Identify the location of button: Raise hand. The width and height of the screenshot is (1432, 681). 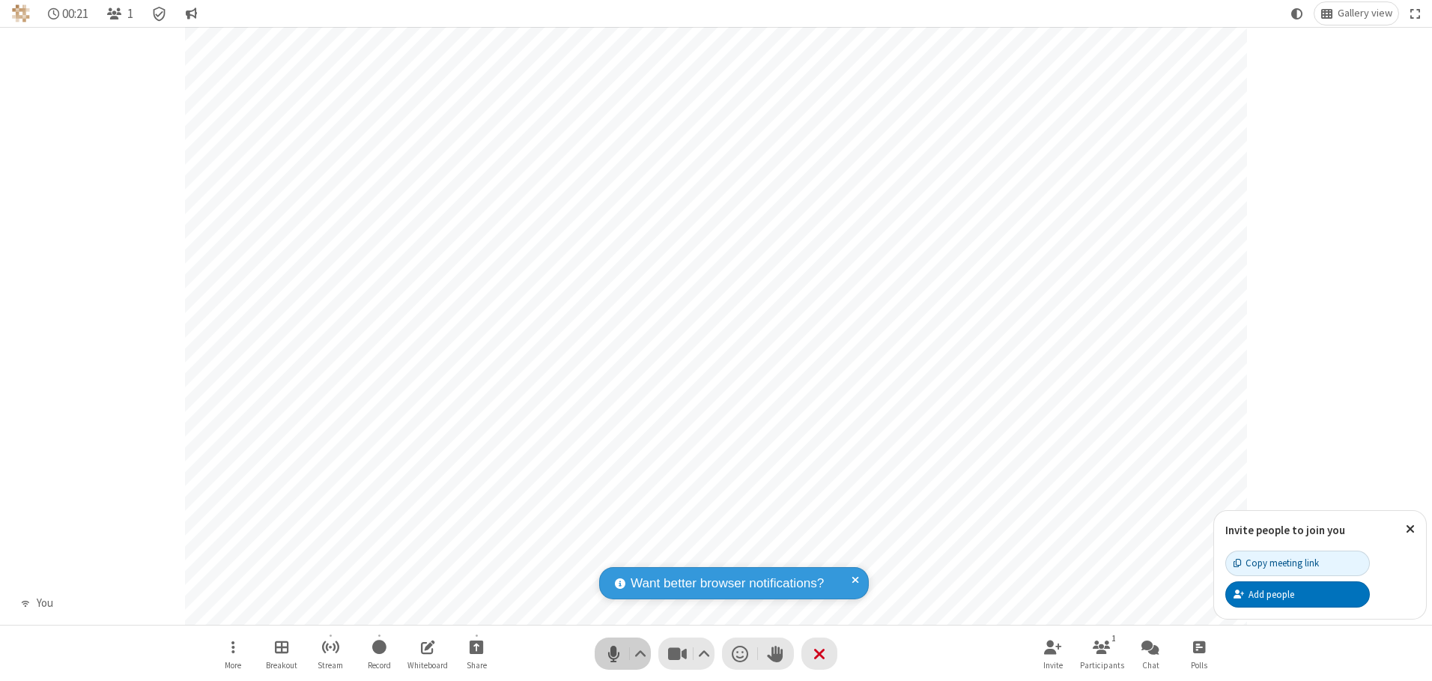
(776, 653).